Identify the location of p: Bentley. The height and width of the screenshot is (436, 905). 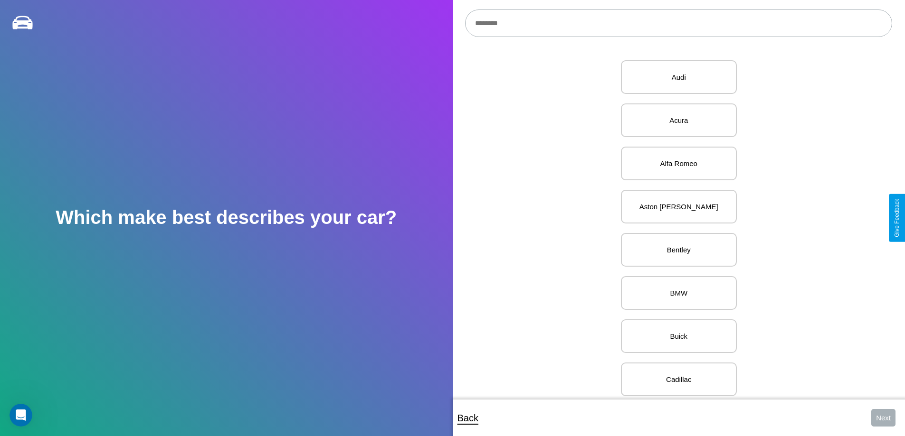
(679, 250).